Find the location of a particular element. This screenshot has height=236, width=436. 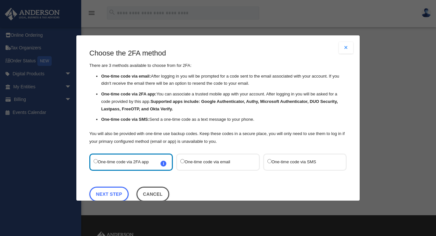

strong: One-time code via 2FA app: is located at coordinates (129, 94).